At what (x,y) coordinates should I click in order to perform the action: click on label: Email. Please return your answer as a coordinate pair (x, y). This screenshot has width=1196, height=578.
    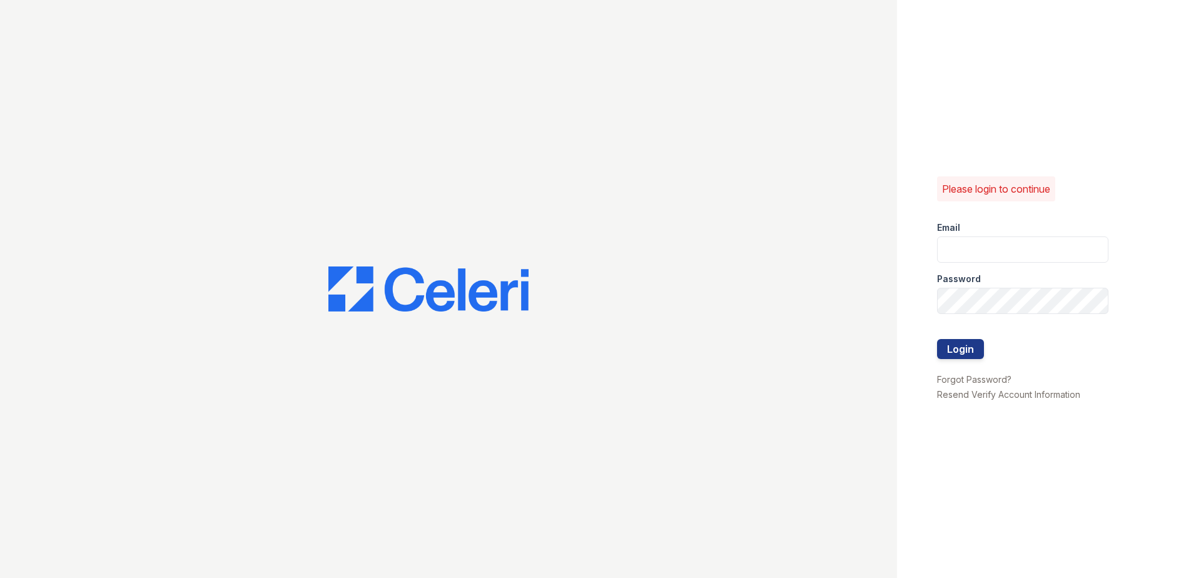
    Looking at the image, I should click on (949, 228).